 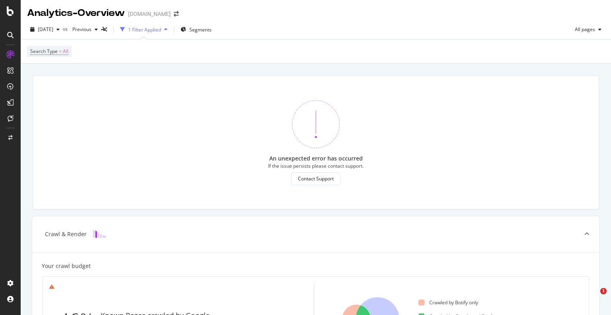 I want to click on img: block-icon, so click(x=99, y=233).